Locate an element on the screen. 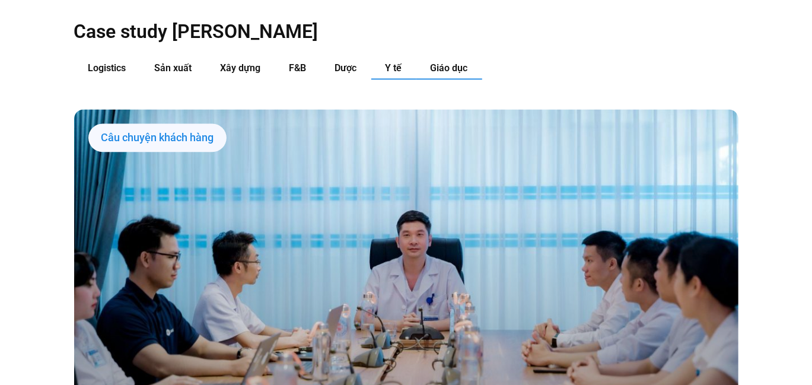 The image size is (812, 385). div: Câu chuyện khách hàng is located at coordinates (157, 138).